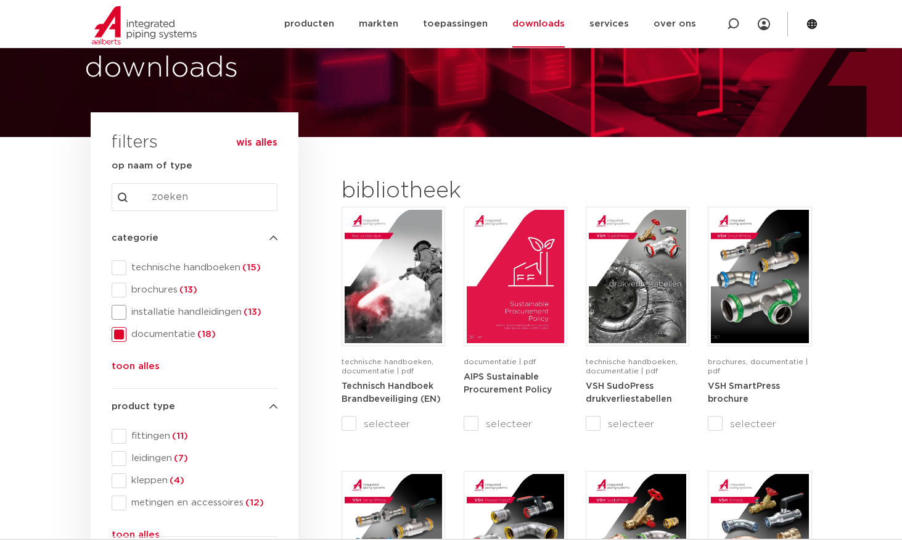 The image size is (902, 540). What do you see at coordinates (194, 334) in the screenshot?
I see `div: documentatie(18)` at bounding box center [194, 334].